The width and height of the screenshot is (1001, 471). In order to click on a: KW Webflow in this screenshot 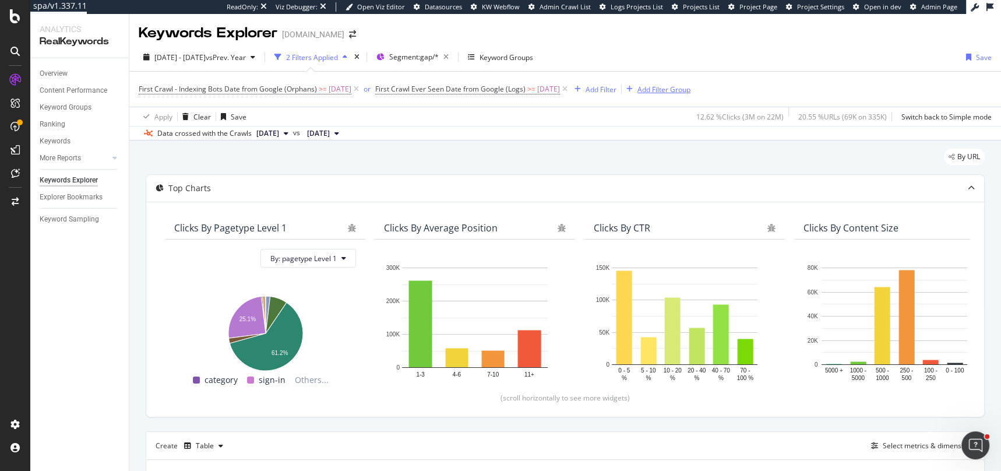, I will do `click(495, 7)`.